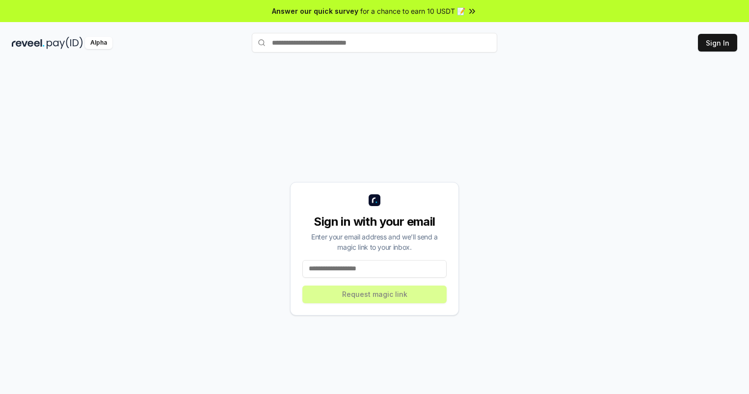  I want to click on img: logo_small, so click(374, 200).